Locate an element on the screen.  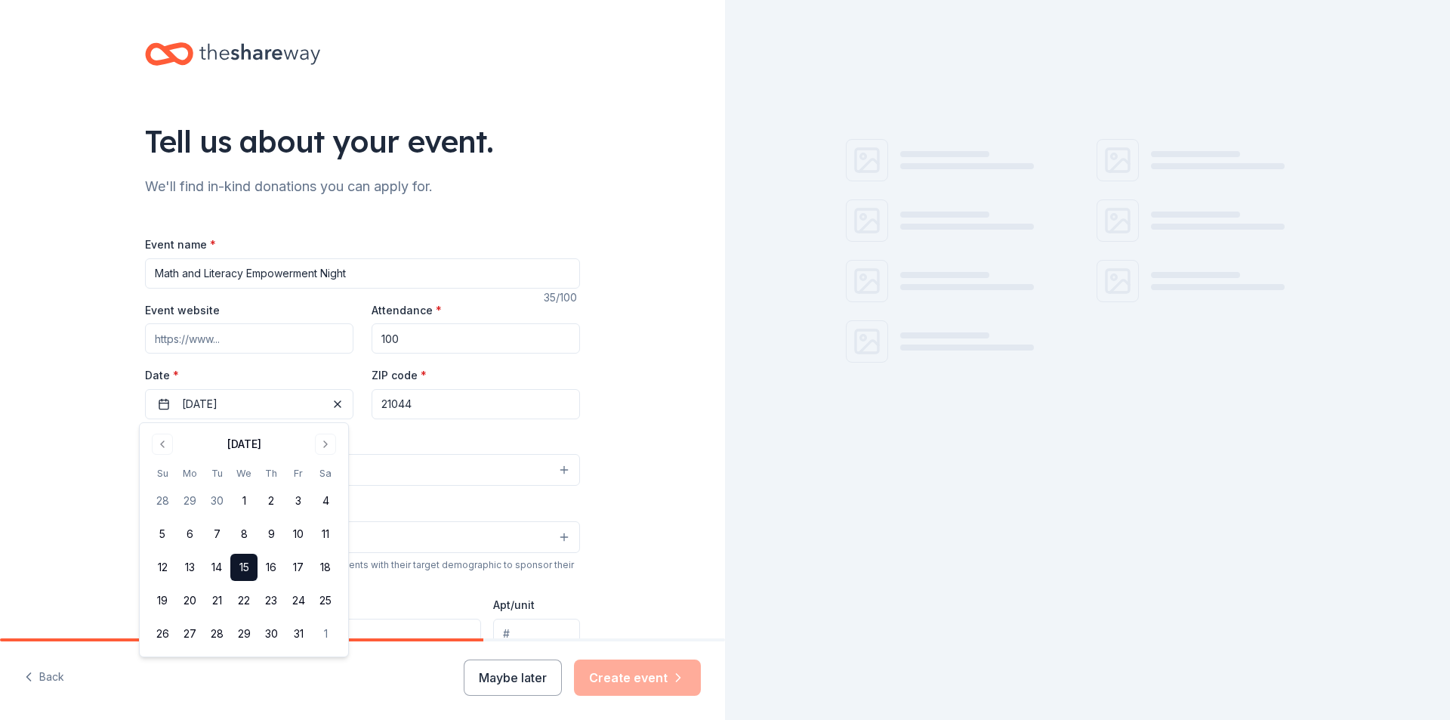
button: 17 is located at coordinates (298, 567).